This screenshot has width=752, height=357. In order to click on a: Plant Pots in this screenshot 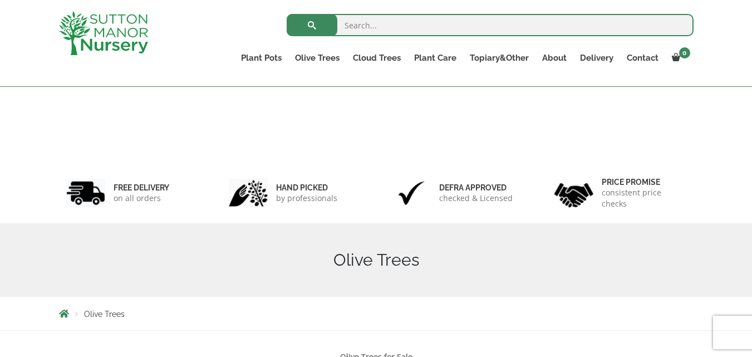, I will do `click(261, 58)`.